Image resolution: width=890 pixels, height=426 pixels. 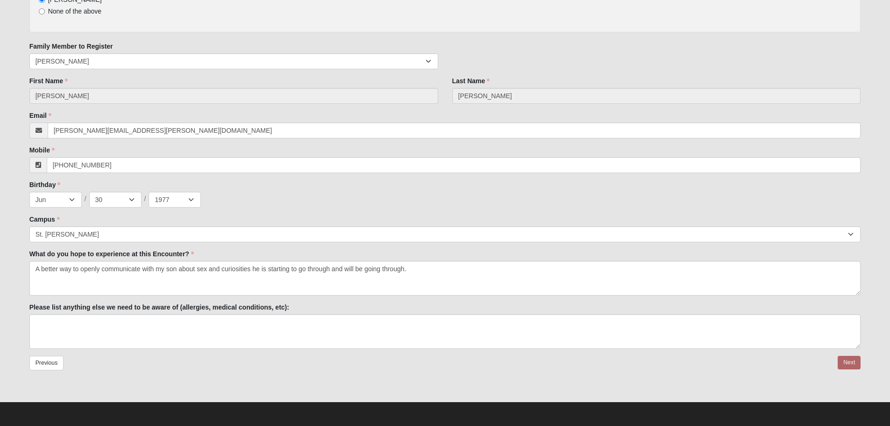 I want to click on label: Mobile, so click(x=42, y=150).